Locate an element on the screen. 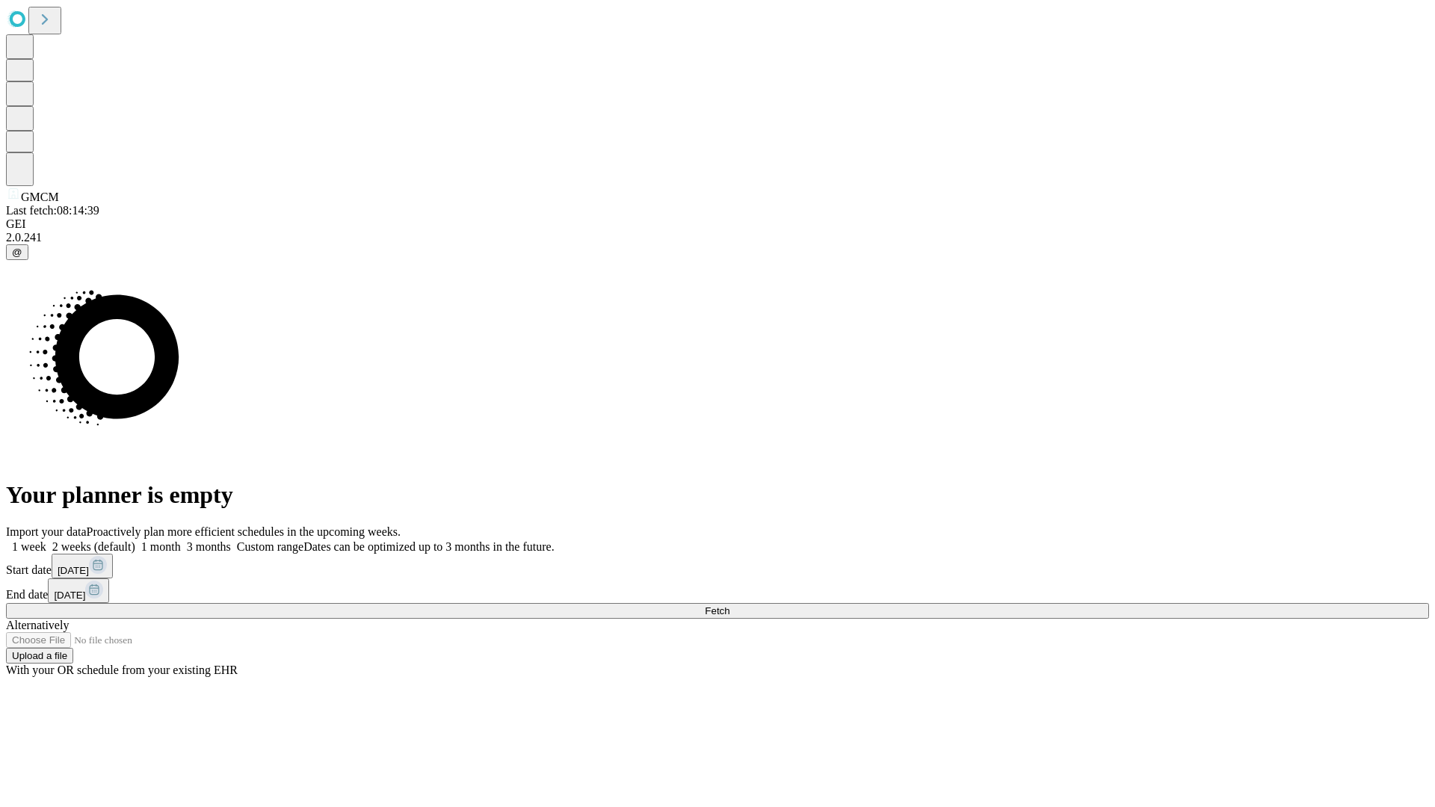 Image resolution: width=1435 pixels, height=807 pixels. div: Start date is located at coordinates (718, 566).